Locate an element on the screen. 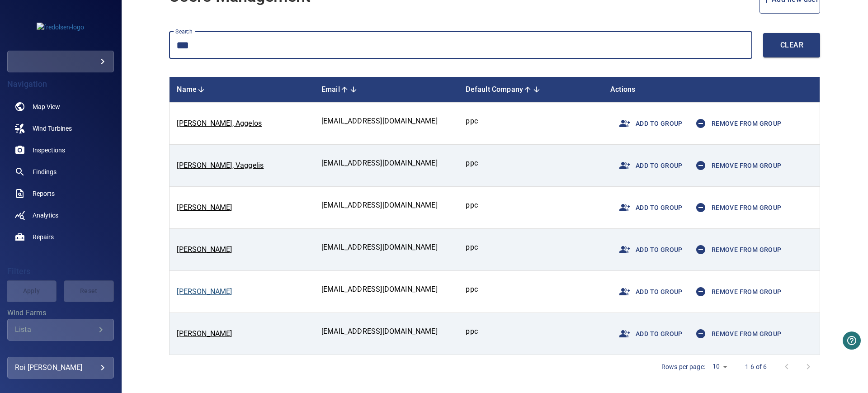 Image resolution: width=868 pixels, height=393 pixels. p: 1-6 of 6 is located at coordinates (756, 367).